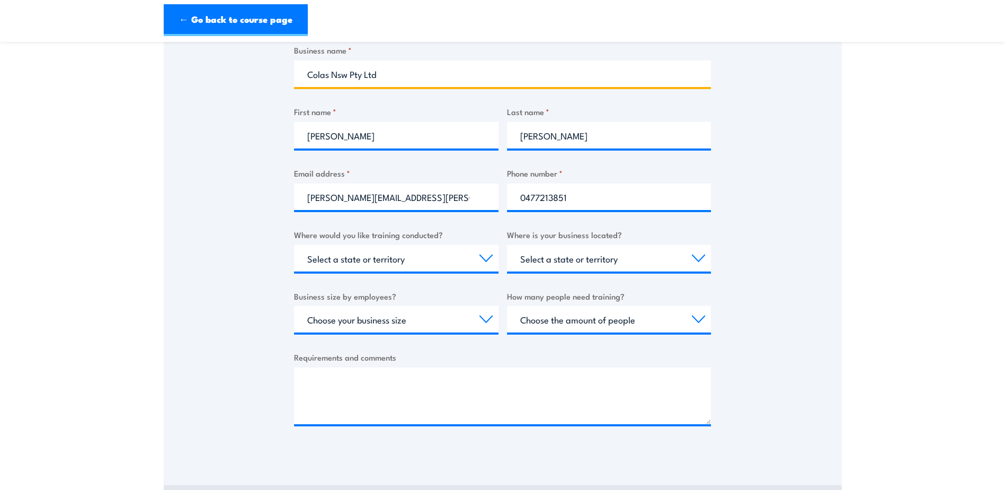 The image size is (1005, 490). What do you see at coordinates (609, 296) in the screenshot?
I see `label: How many people need training?` at bounding box center [609, 296].